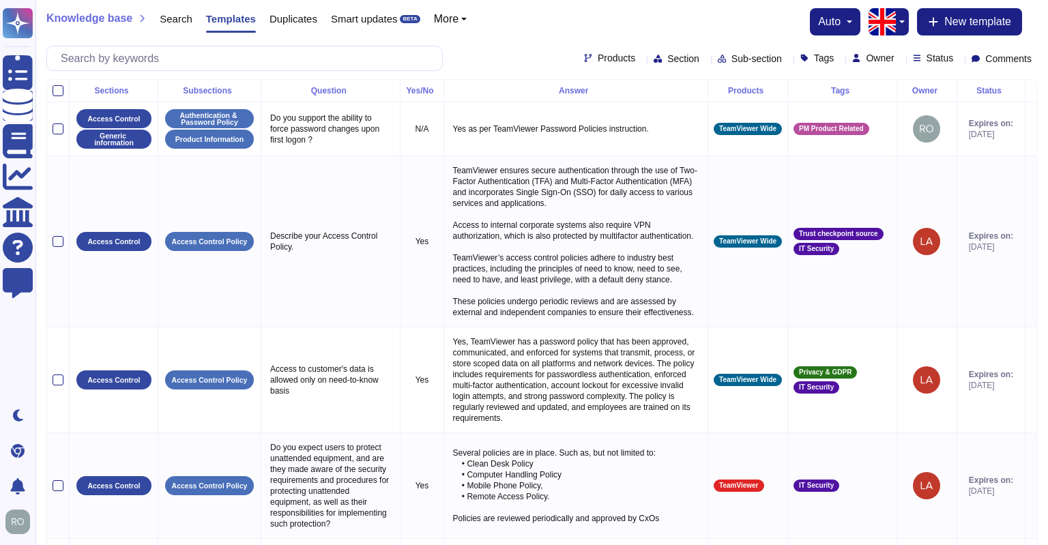 Image resolution: width=1048 pixels, height=545 pixels. Describe the element at coordinates (970, 22) in the screenshot. I see `button: New template` at that location.